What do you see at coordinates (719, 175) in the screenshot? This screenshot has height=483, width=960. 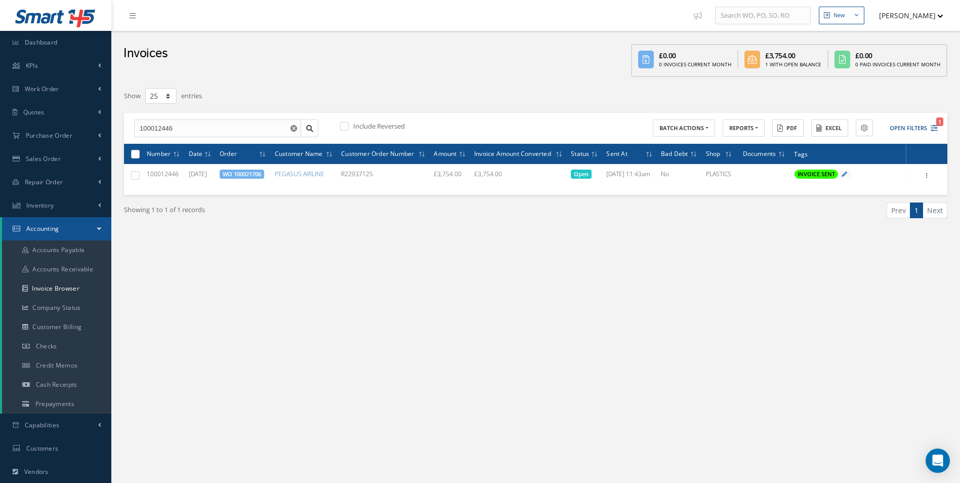 I see `td: PLASTICS` at bounding box center [719, 175].